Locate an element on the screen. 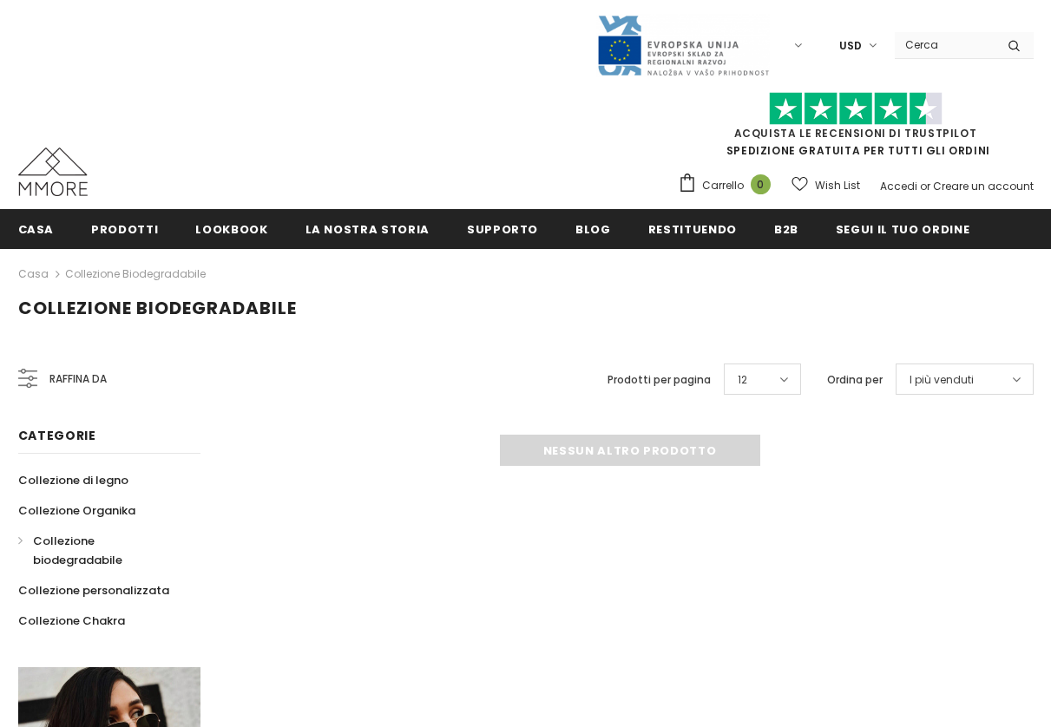 This screenshot has width=1051, height=727. span: Segui il tuo ordine is located at coordinates (903, 229).